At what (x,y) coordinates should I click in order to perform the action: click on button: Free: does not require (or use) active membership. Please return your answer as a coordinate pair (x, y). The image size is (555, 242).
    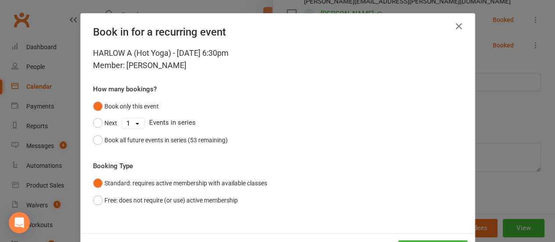
    Looking at the image, I should click on (165, 200).